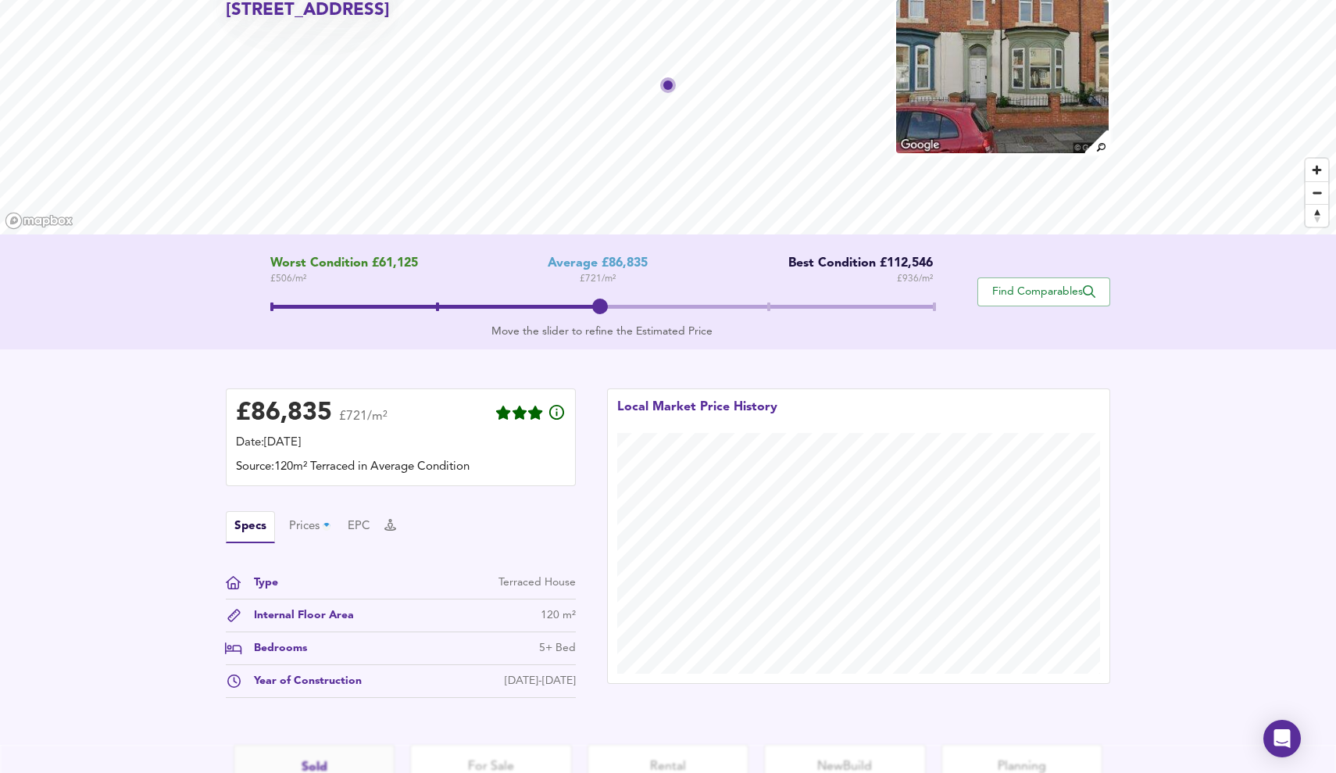 This screenshot has height=773, width=1336. Describe the element at coordinates (363, 421) in the screenshot. I see `span: £721/m²` at that location.